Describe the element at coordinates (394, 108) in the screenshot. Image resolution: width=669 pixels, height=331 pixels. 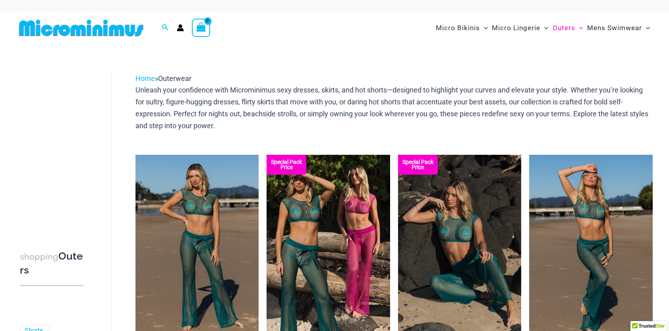
I see `p: Unleash your confidence with Microminimus sexy dresses, skirts, and hot shorts—designed to highli...` at that location.